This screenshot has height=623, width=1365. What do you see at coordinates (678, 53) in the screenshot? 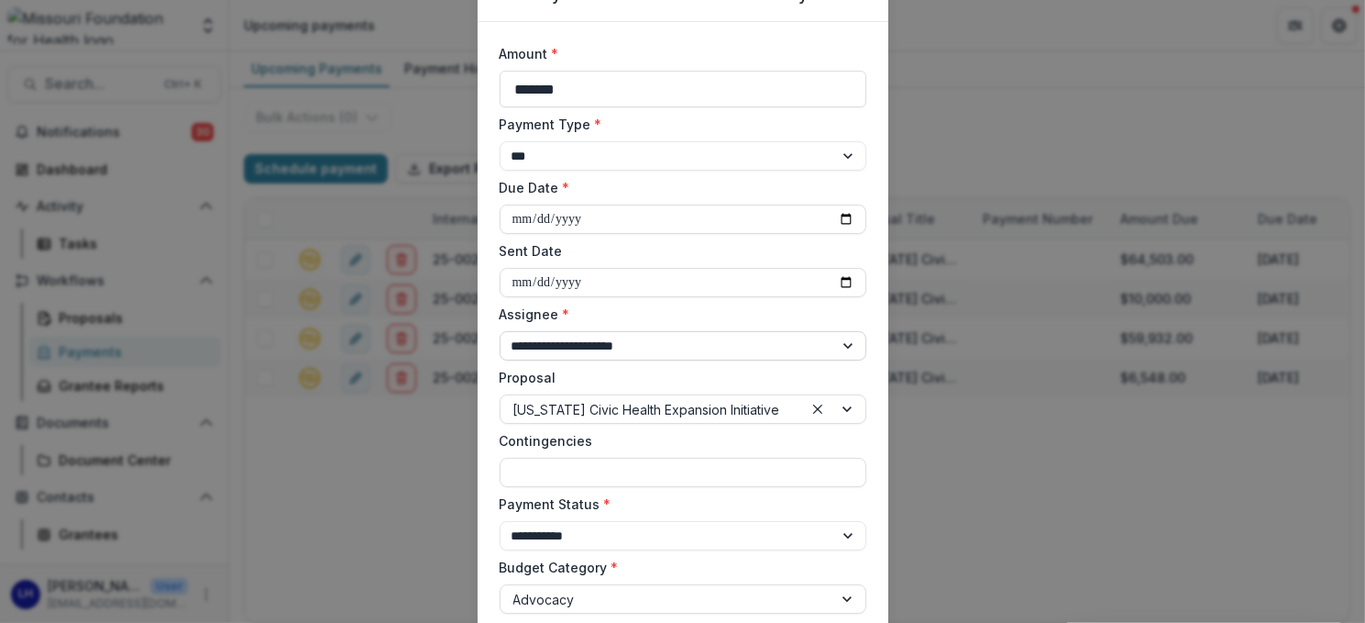
I see `label: Amount` at bounding box center [678, 53].